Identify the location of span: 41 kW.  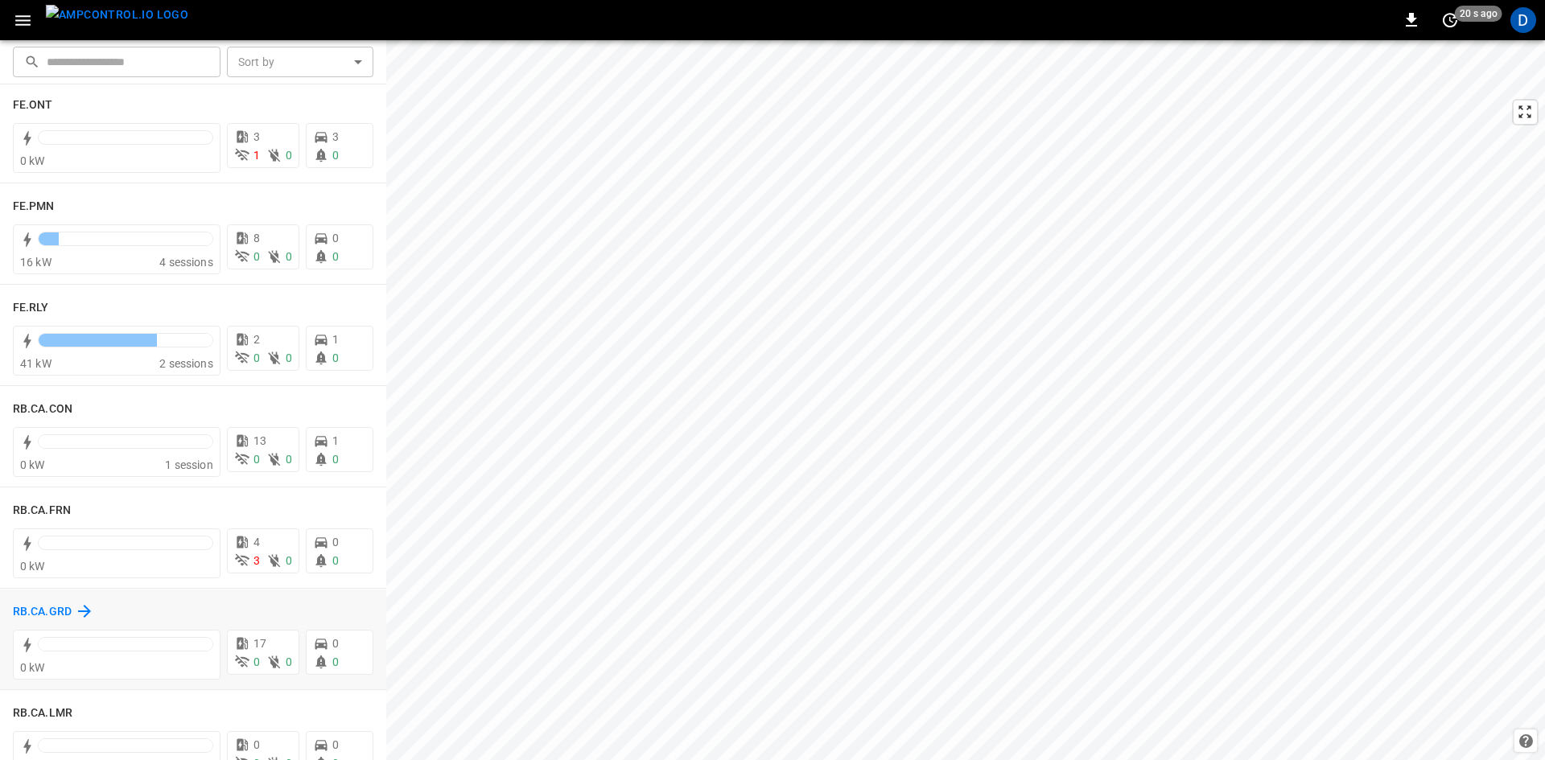
(35, 364).